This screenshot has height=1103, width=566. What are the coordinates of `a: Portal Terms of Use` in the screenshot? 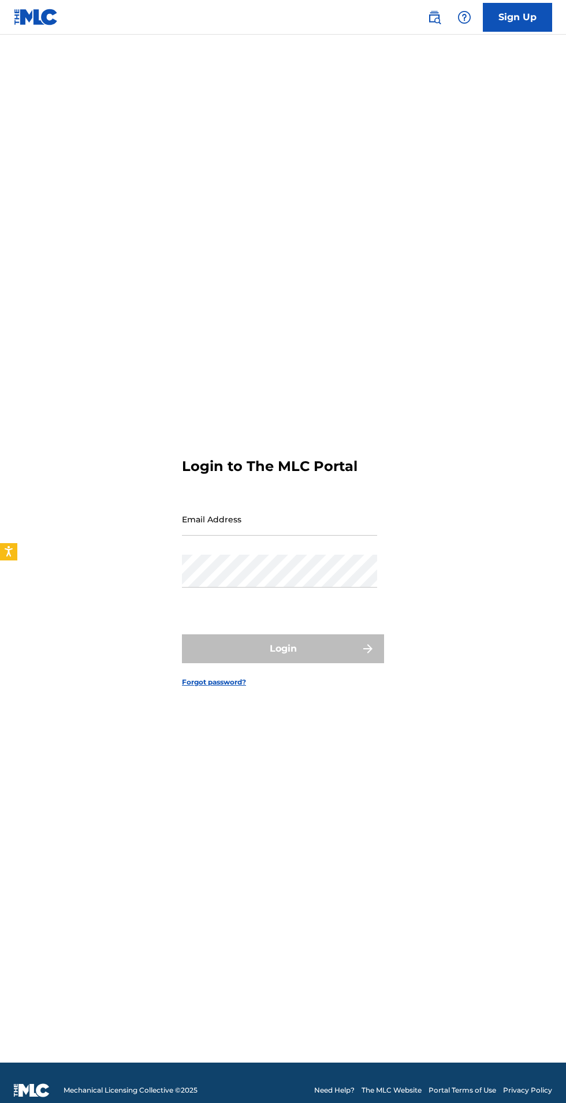 It's located at (462, 1090).